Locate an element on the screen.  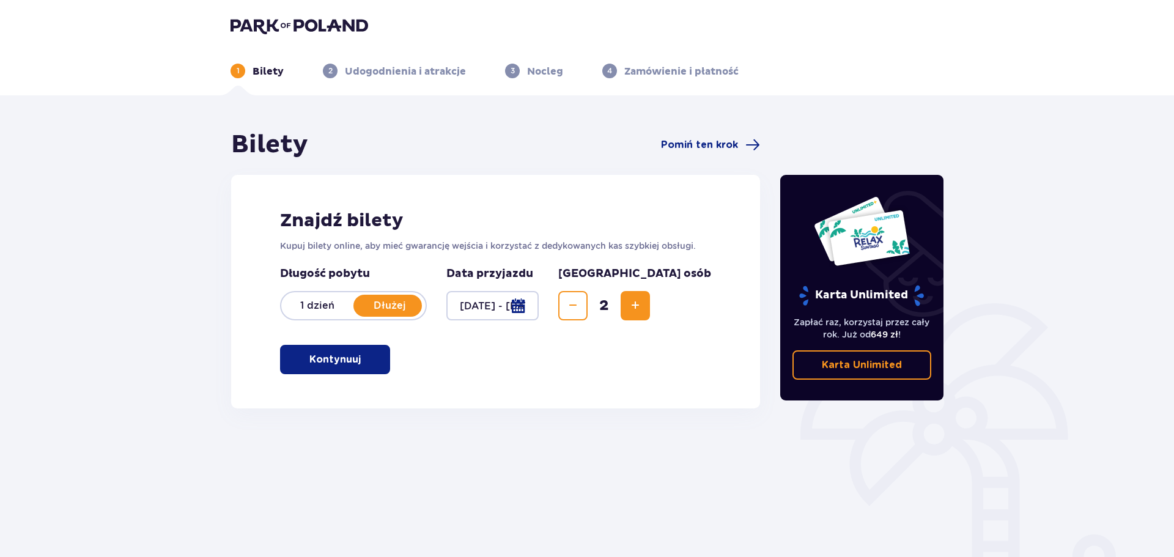
p: Dłużej is located at coordinates (390, 306).